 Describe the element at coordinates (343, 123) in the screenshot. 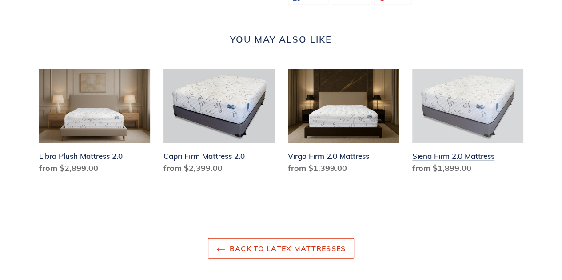

I see `a: Virgo Firm 2.0 Mattress` at that location.